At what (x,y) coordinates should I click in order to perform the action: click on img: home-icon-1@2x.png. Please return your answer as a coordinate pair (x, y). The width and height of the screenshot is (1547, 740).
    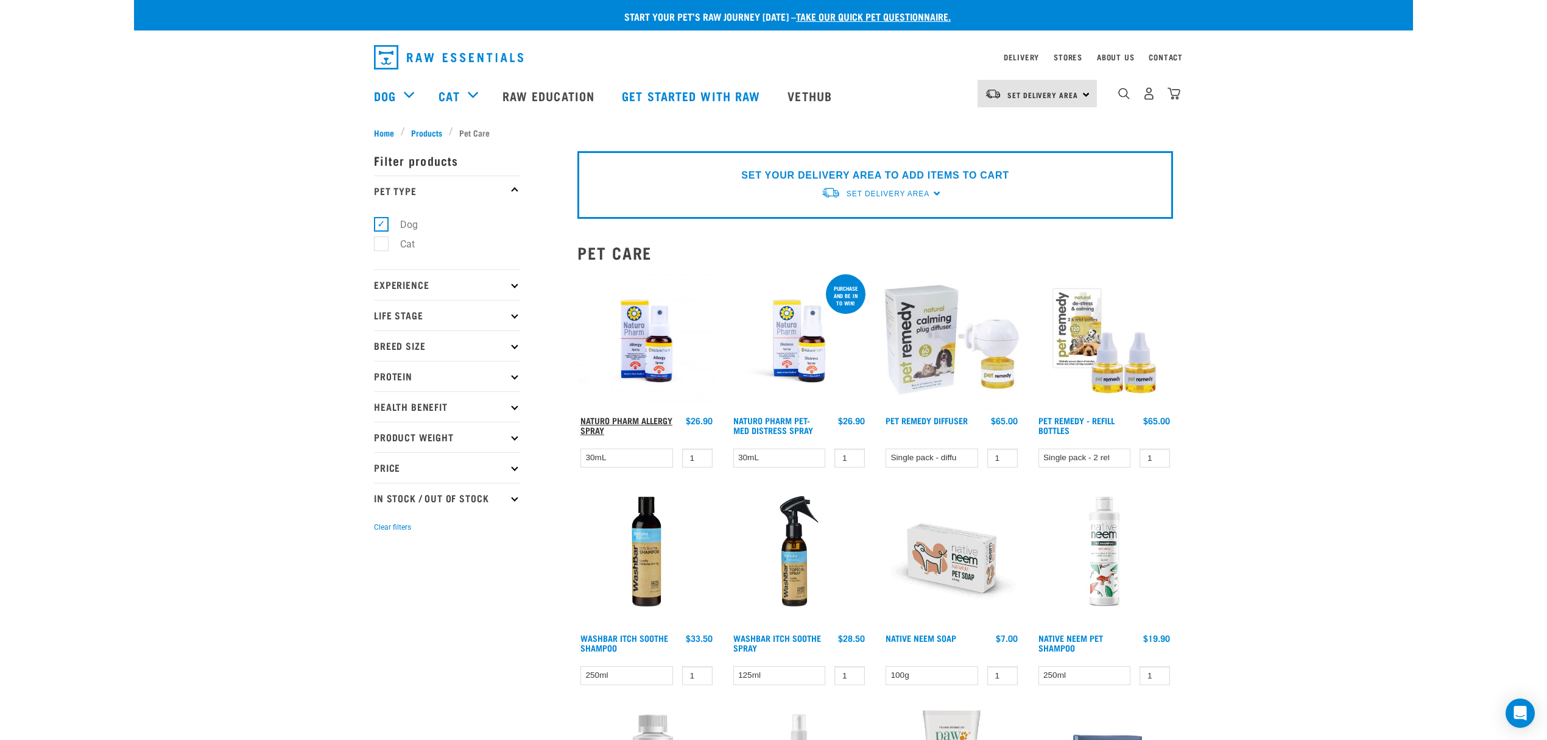
    Looking at the image, I should click on (1124, 93).